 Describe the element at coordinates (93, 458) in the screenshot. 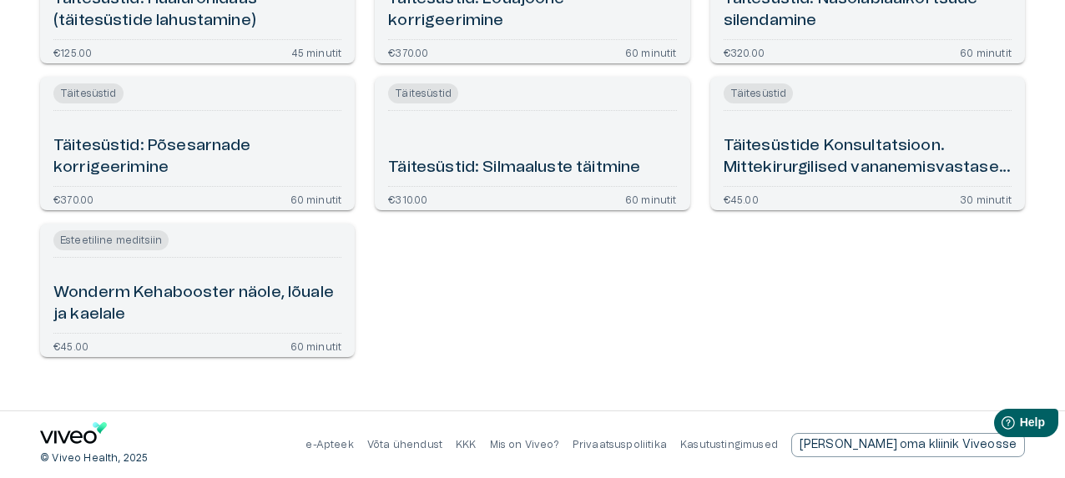

I see `p: © Viveo Health, 2025` at that location.